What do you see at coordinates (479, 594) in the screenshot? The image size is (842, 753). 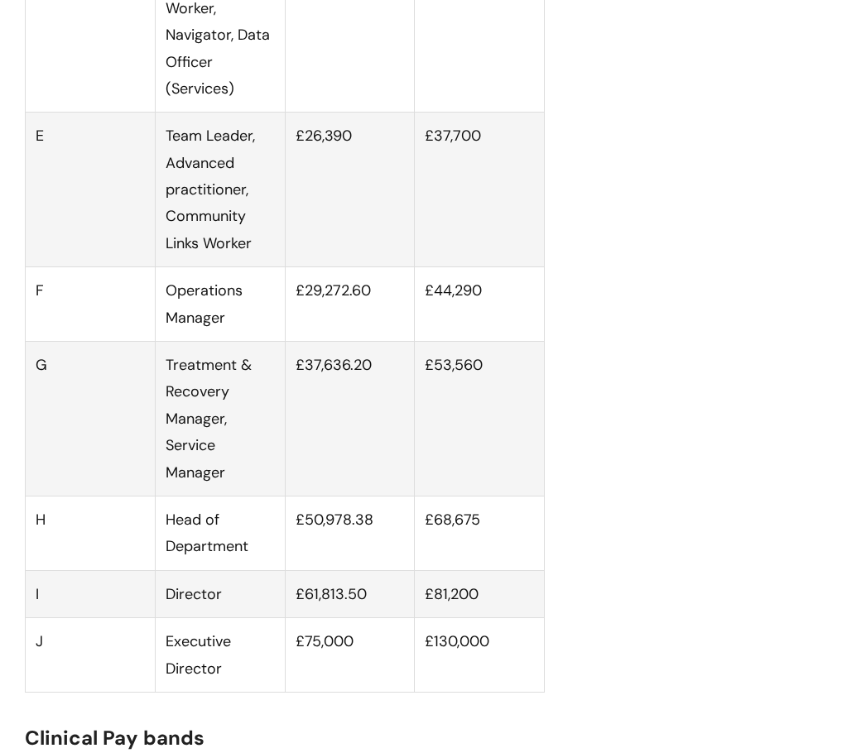 I see `td: £81,200` at bounding box center [479, 594].